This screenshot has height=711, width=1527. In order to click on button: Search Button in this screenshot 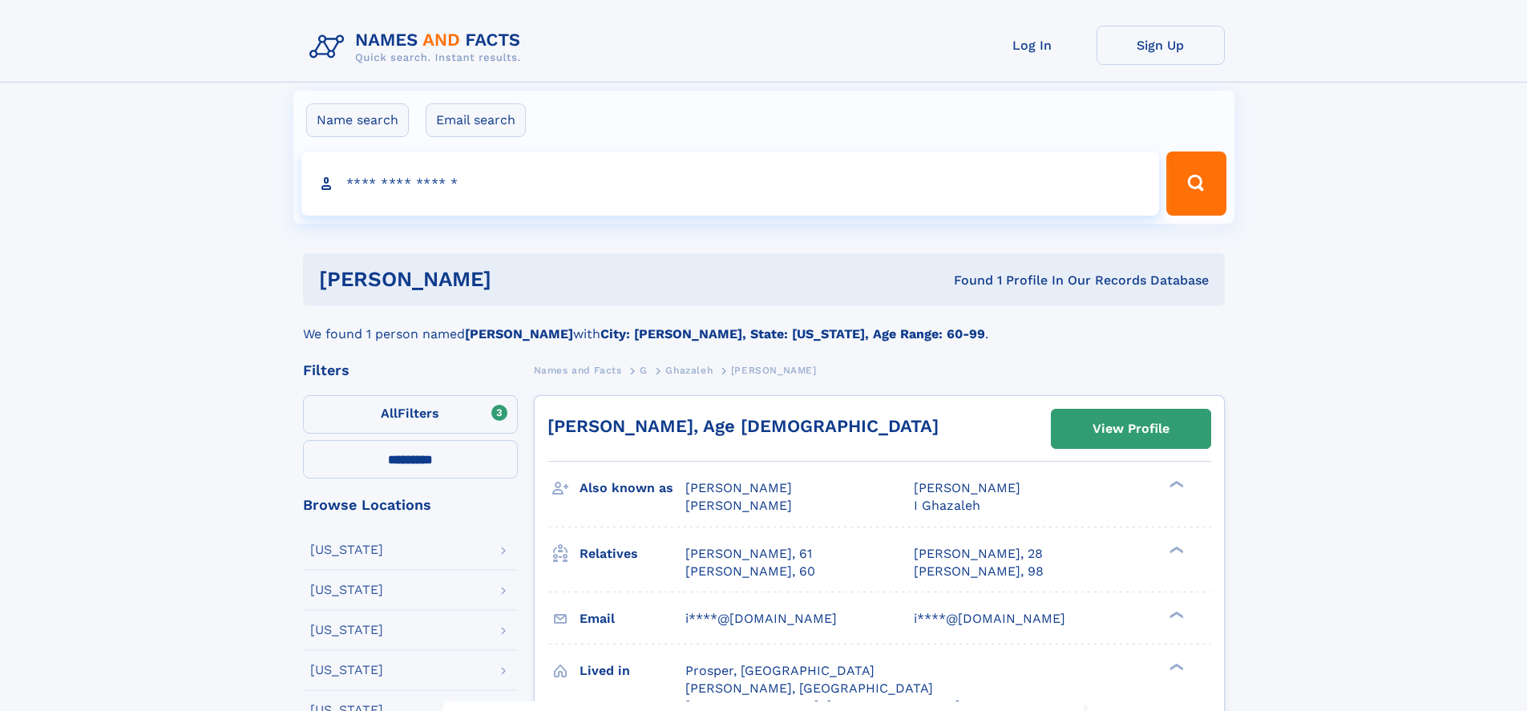, I will do `click(1196, 184)`.